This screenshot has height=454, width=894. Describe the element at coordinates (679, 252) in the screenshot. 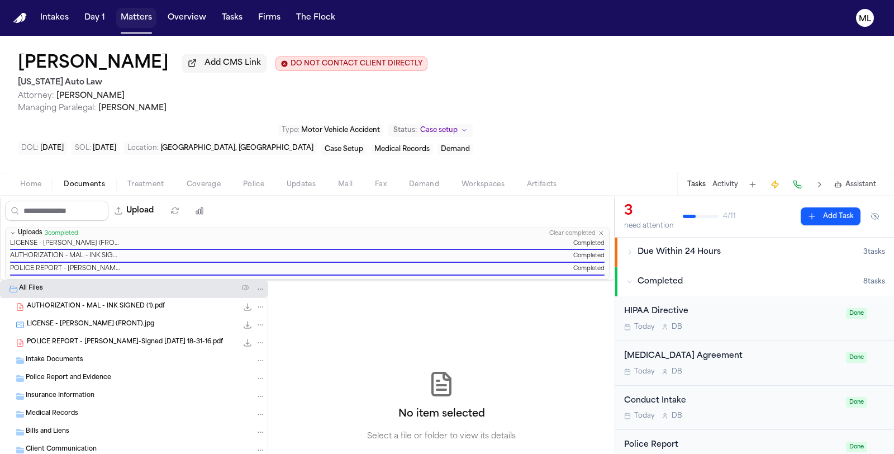

I see `span: Due Within 24 Hours` at that location.